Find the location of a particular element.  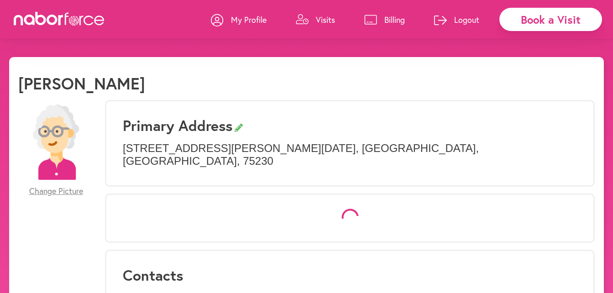

p: My Profile is located at coordinates (249, 20).